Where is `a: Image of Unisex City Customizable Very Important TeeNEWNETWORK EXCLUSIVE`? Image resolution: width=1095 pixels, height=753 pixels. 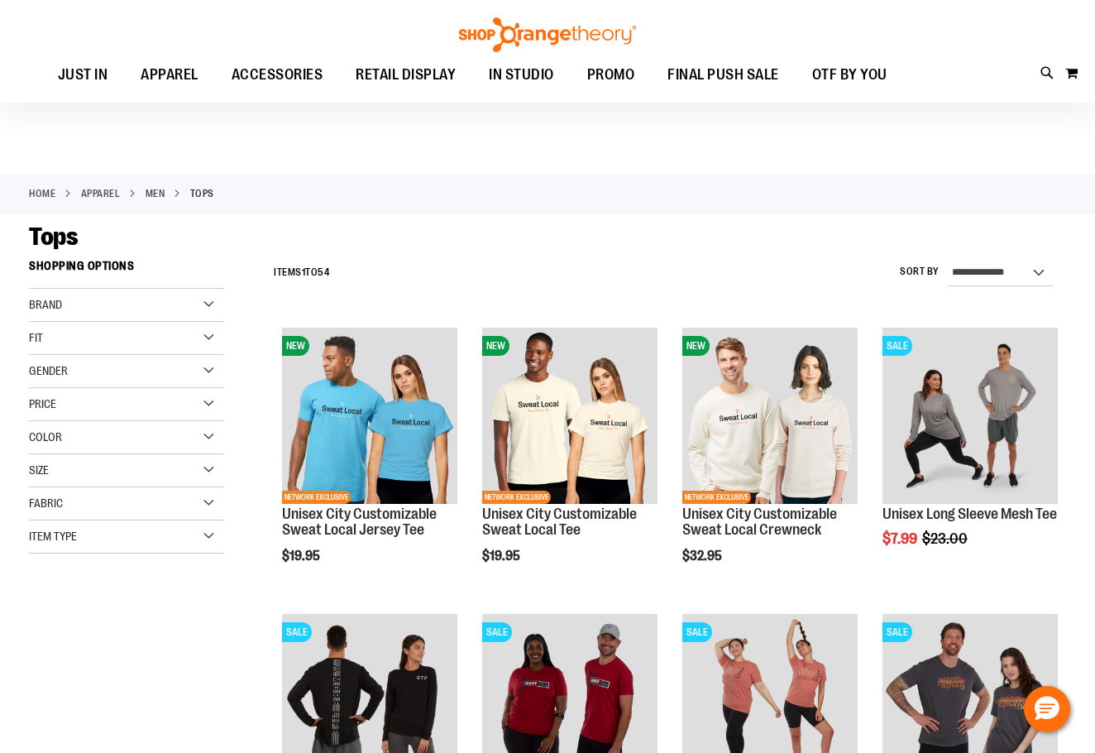 a: Image of Unisex City Customizable Very Important TeeNEWNETWORK EXCLUSIVE is located at coordinates (570, 416).